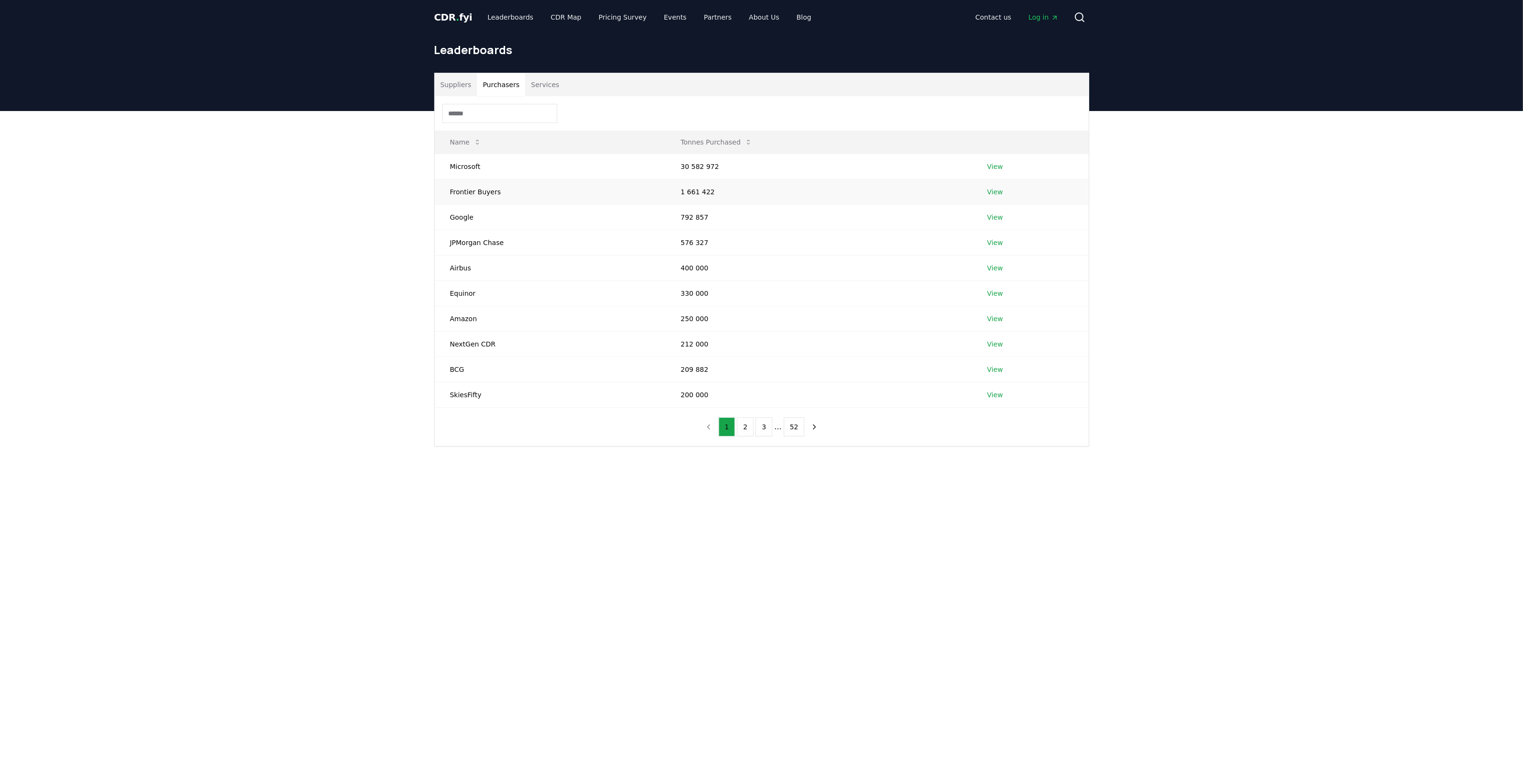 Image resolution: width=1523 pixels, height=760 pixels. Describe the element at coordinates (804, 17) in the screenshot. I see `a: Blog` at that location.